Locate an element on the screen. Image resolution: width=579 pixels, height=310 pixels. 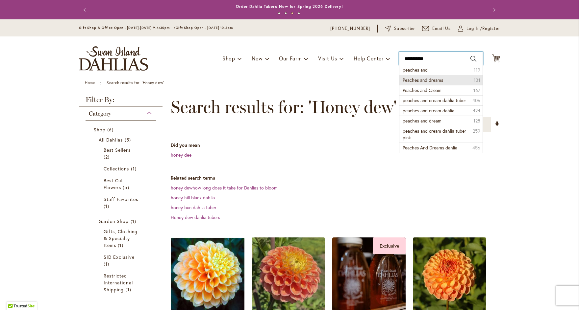
button: Previous is located at coordinates (86, 10).